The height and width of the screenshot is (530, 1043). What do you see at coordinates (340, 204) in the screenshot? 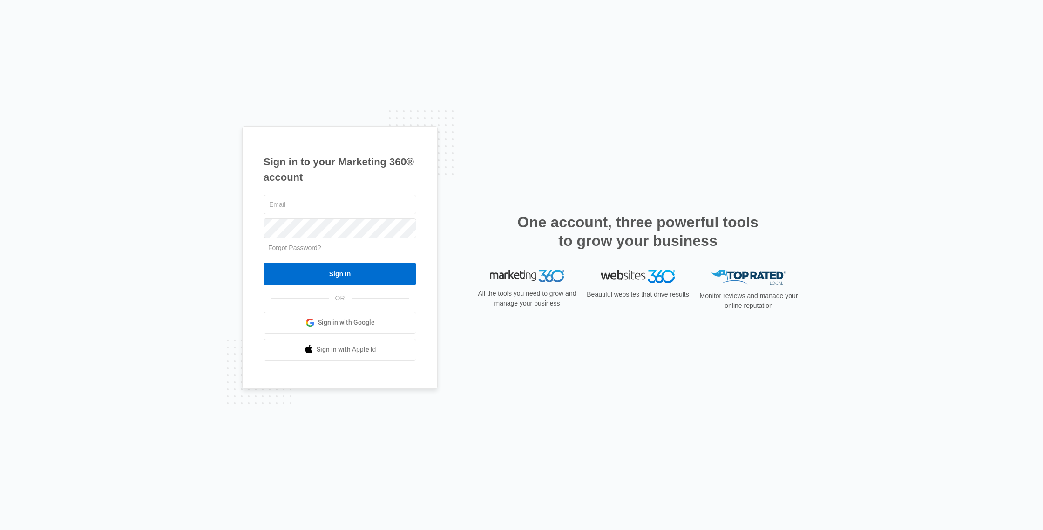
I see `input: Email` at bounding box center [340, 204].